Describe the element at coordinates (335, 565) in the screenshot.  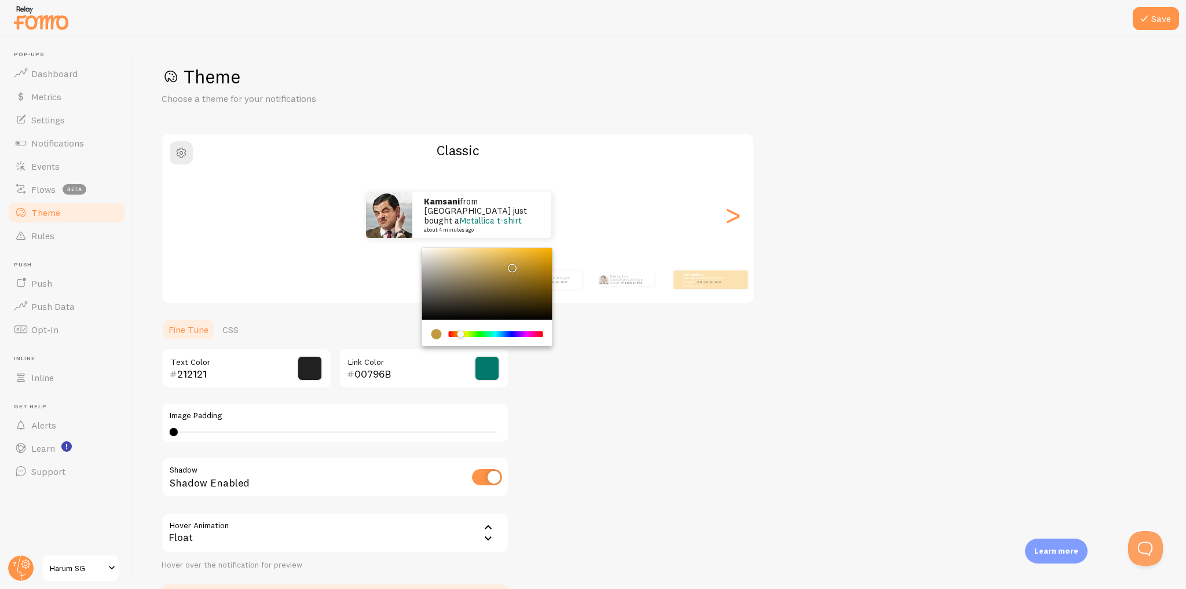
I see `div: Hover over the notification for preview` at that location.